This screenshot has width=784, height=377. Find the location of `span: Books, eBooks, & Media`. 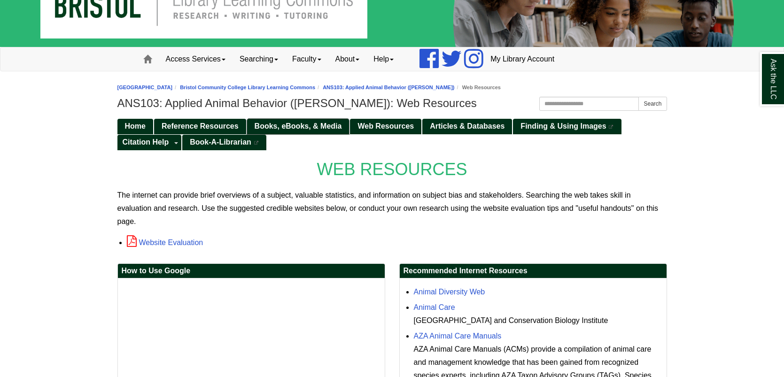

span: Books, eBooks, & Media is located at coordinates (298, 126).